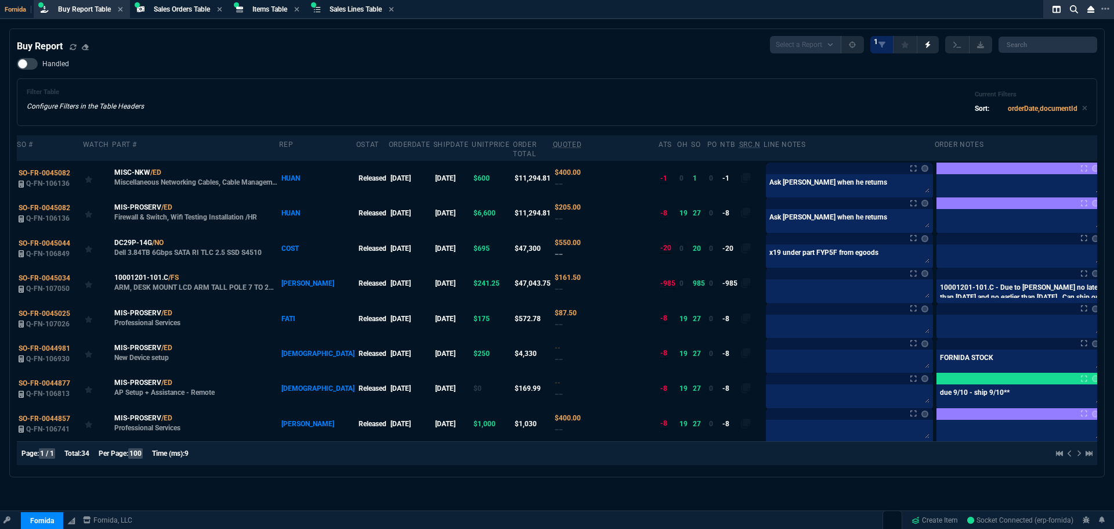 The image size is (1114, 529). I want to click on div: unitPrice, so click(490, 144).